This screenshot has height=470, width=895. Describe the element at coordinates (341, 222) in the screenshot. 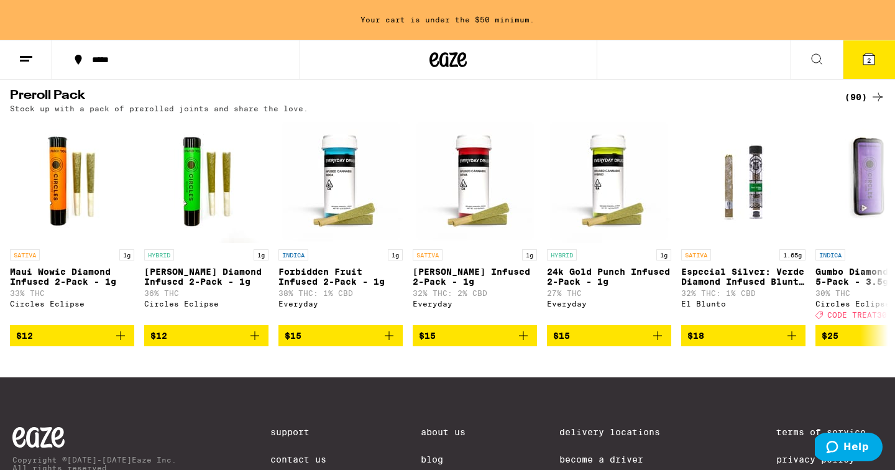

I see `a: Open page for Forbidden Fruit Infused 2-Pack - 1g from Everyday` at that location.